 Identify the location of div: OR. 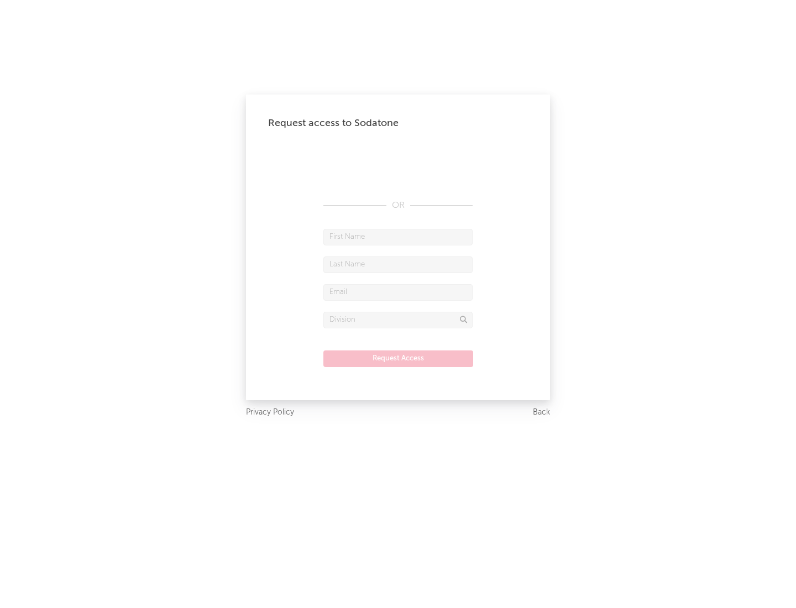
(398, 206).